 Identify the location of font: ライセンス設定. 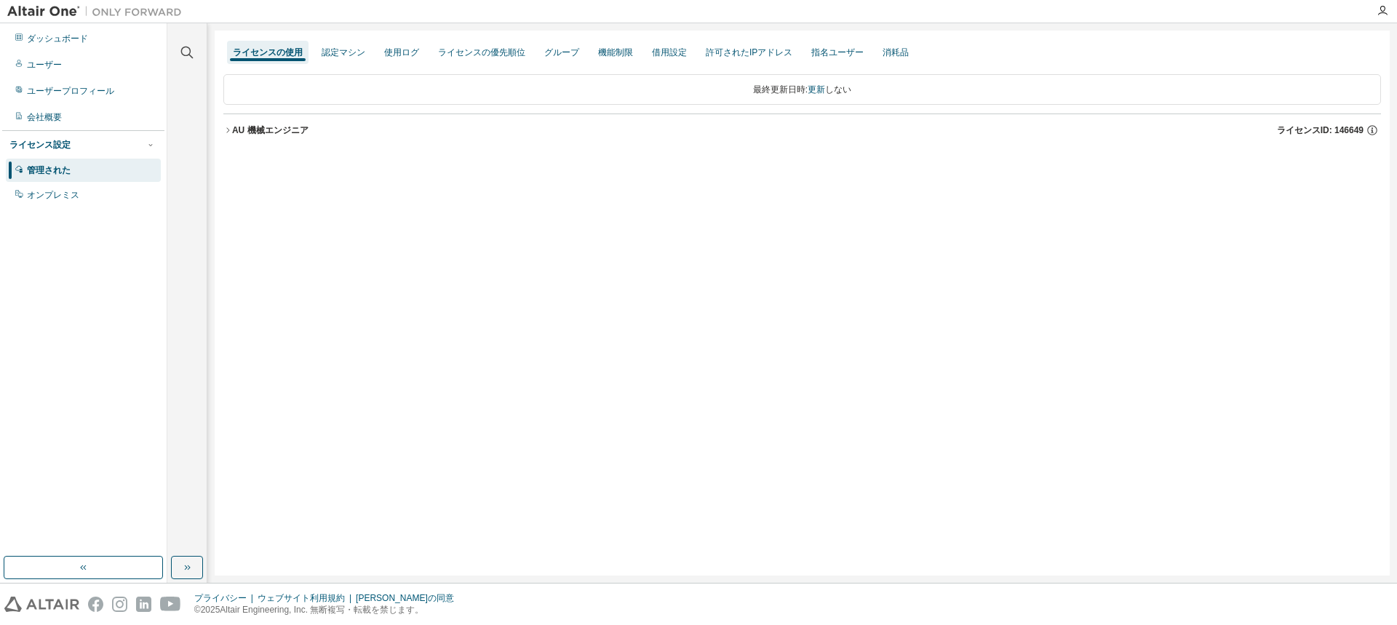
(40, 145).